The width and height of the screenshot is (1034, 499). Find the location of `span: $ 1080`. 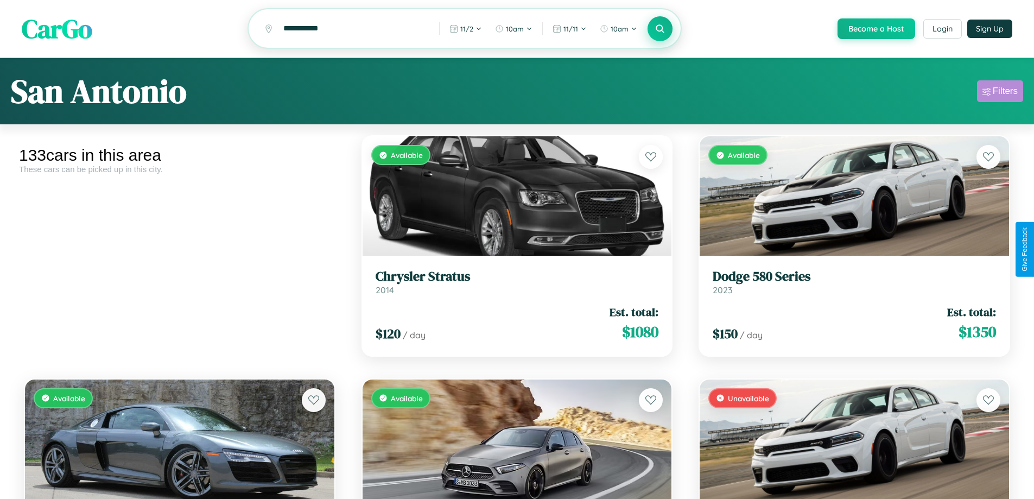

span: $ 1080 is located at coordinates (640, 332).